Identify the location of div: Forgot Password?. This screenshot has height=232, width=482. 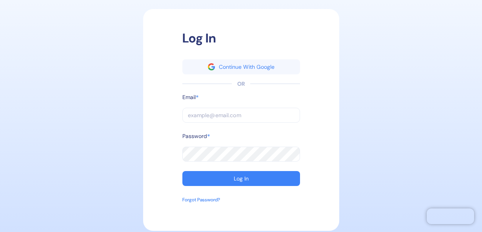
(201, 199).